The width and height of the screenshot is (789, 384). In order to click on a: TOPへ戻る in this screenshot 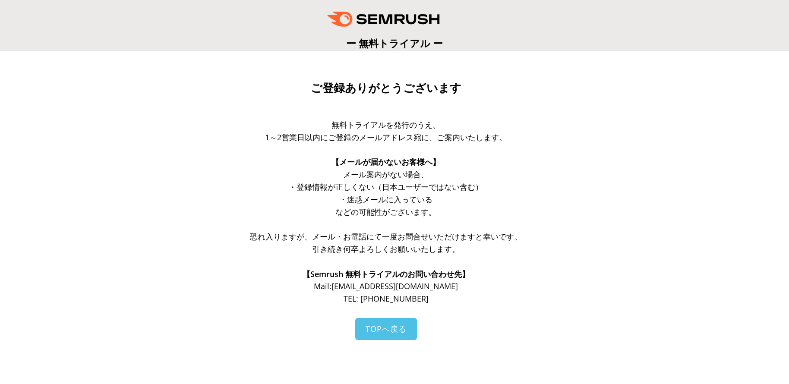, I will do `click(386, 329)`.